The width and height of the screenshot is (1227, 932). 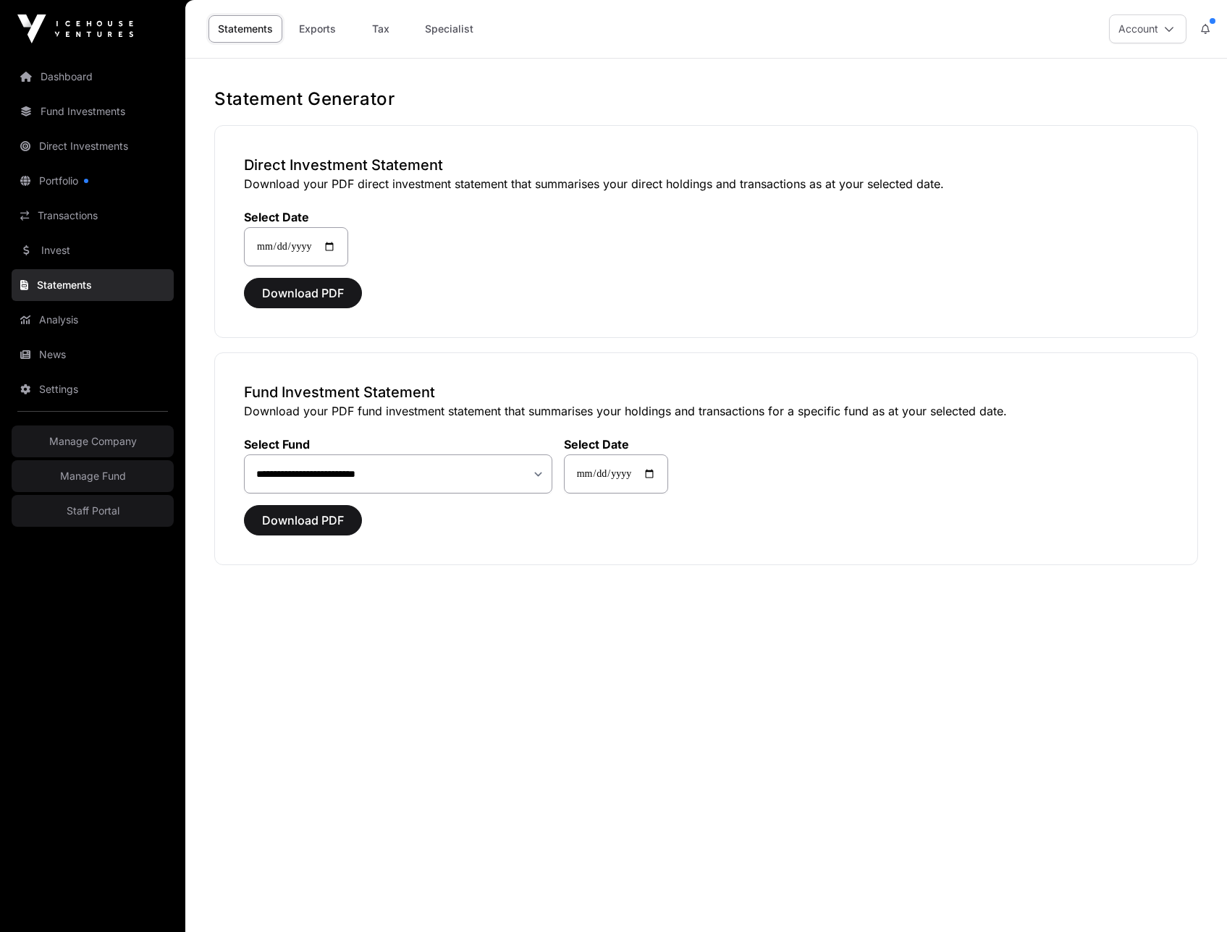 What do you see at coordinates (706, 392) in the screenshot?
I see `h3: Fund Investment Statement` at bounding box center [706, 392].